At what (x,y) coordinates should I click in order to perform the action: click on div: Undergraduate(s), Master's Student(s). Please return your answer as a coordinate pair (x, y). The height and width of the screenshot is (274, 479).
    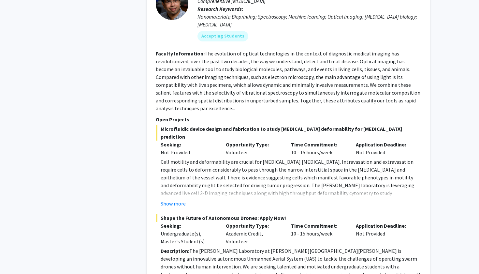
    Looking at the image, I should click on (189, 237).